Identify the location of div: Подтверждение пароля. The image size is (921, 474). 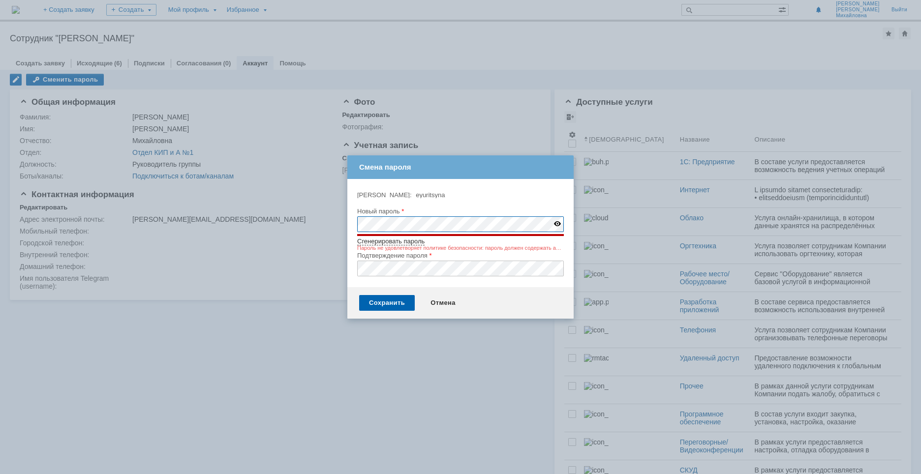
(460, 255).